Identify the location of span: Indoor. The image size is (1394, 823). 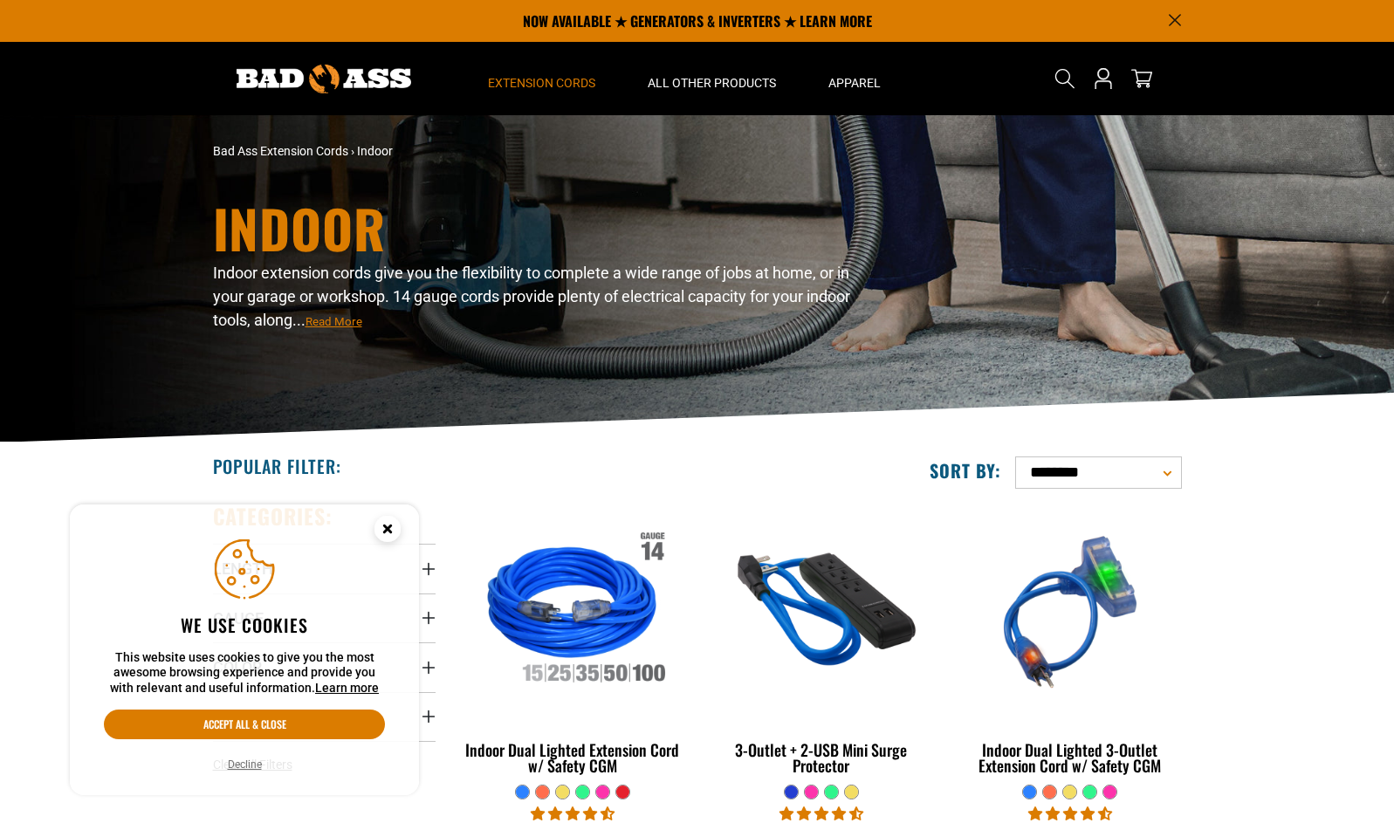
(374, 151).